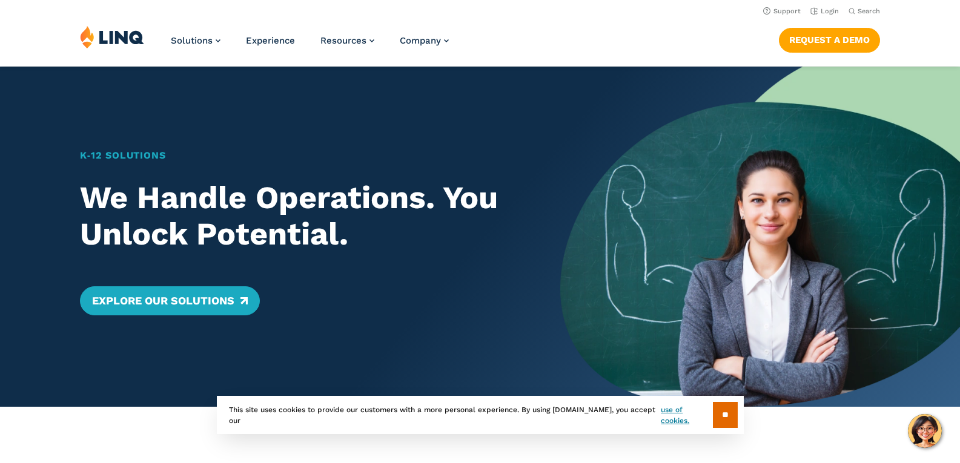  Describe the element at coordinates (170, 301) in the screenshot. I see `a: Explore Our Solutions` at that location.